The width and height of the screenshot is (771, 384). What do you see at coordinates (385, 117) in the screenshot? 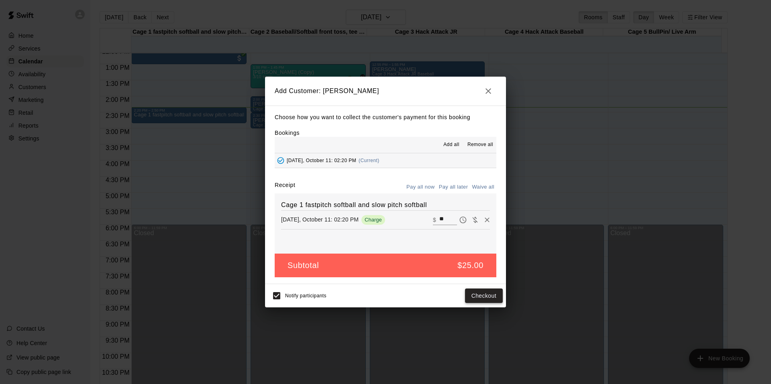
I see `p: Choose how you want to collect the customer's payment for this booking` at bounding box center [385, 117].